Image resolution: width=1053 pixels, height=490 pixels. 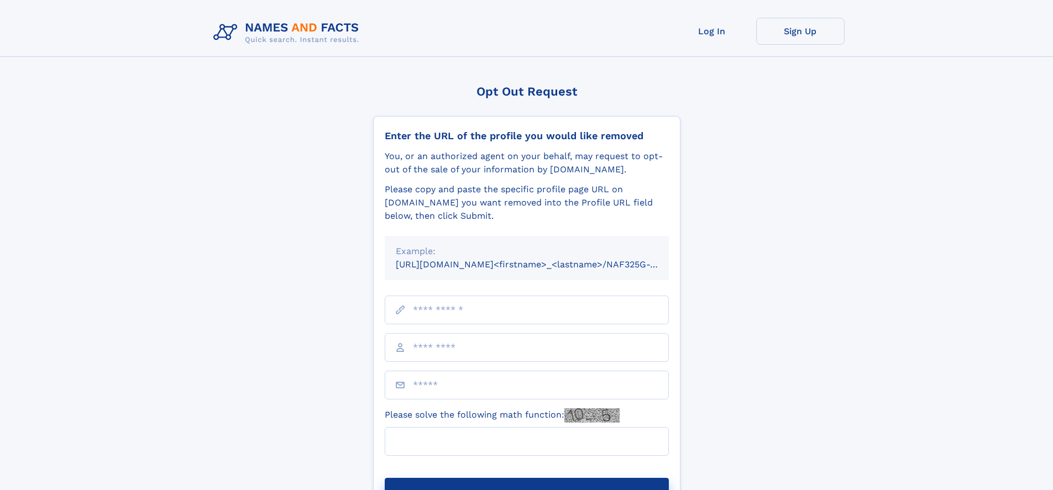 What do you see at coordinates (502, 416) in the screenshot?
I see `label: Please solve the following math function:` at bounding box center [502, 416].